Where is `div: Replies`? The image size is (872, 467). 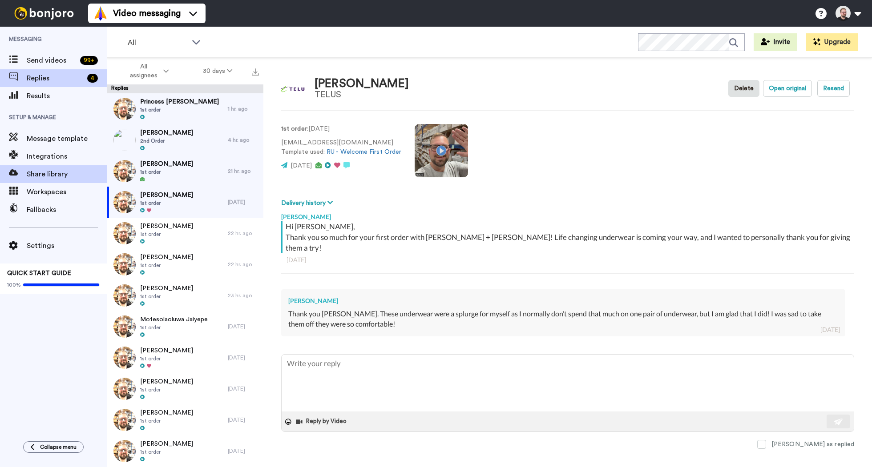 div: Replies is located at coordinates (185, 89).